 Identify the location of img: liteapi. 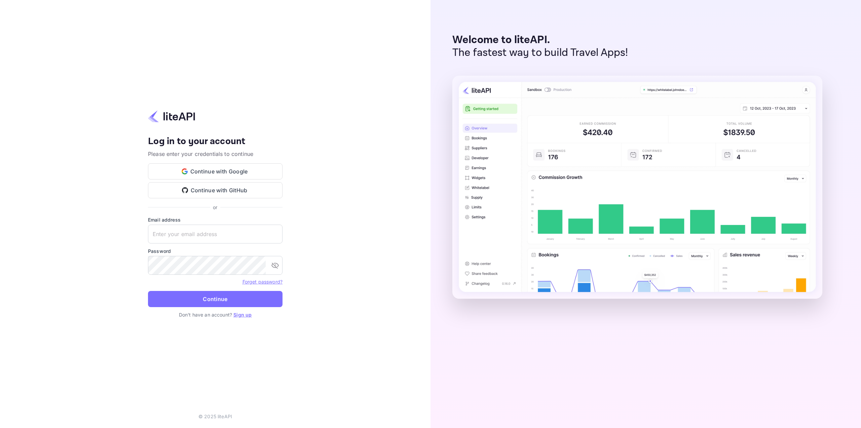
(172, 116).